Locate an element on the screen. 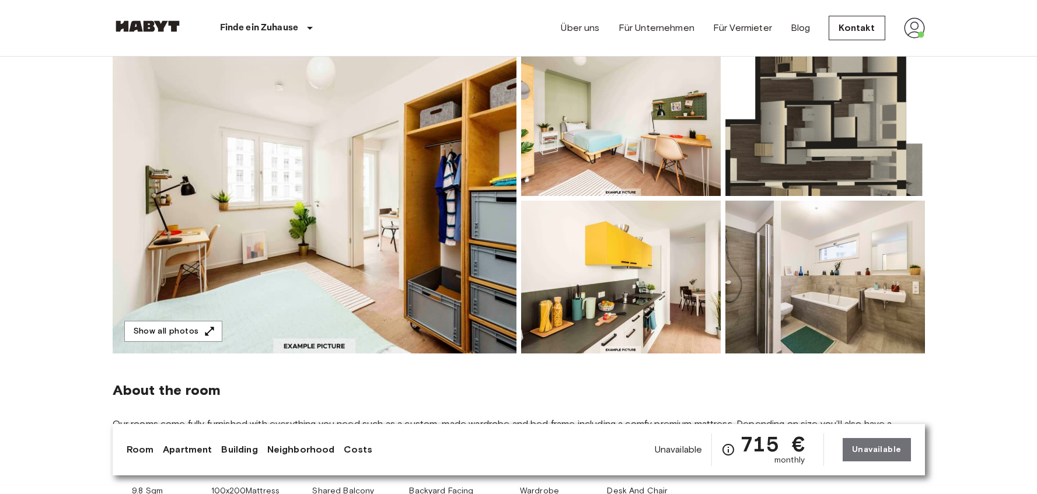 Image resolution: width=1037 pixels, height=494 pixels. span: 715 € is located at coordinates (772, 444).